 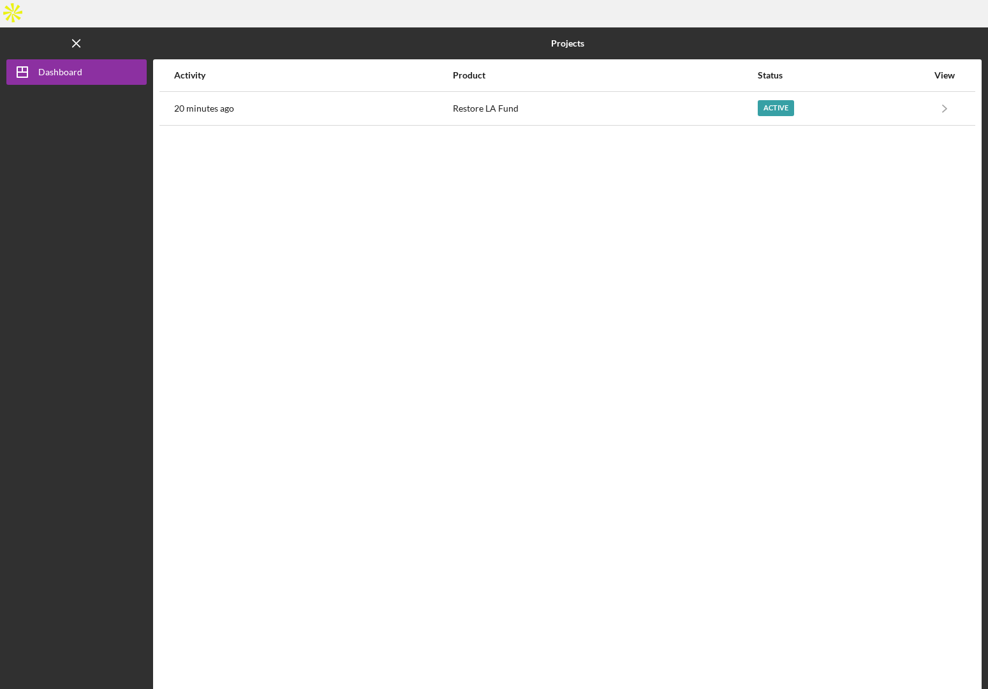 What do you see at coordinates (945, 75) in the screenshot?
I see `div: View` at bounding box center [945, 75].